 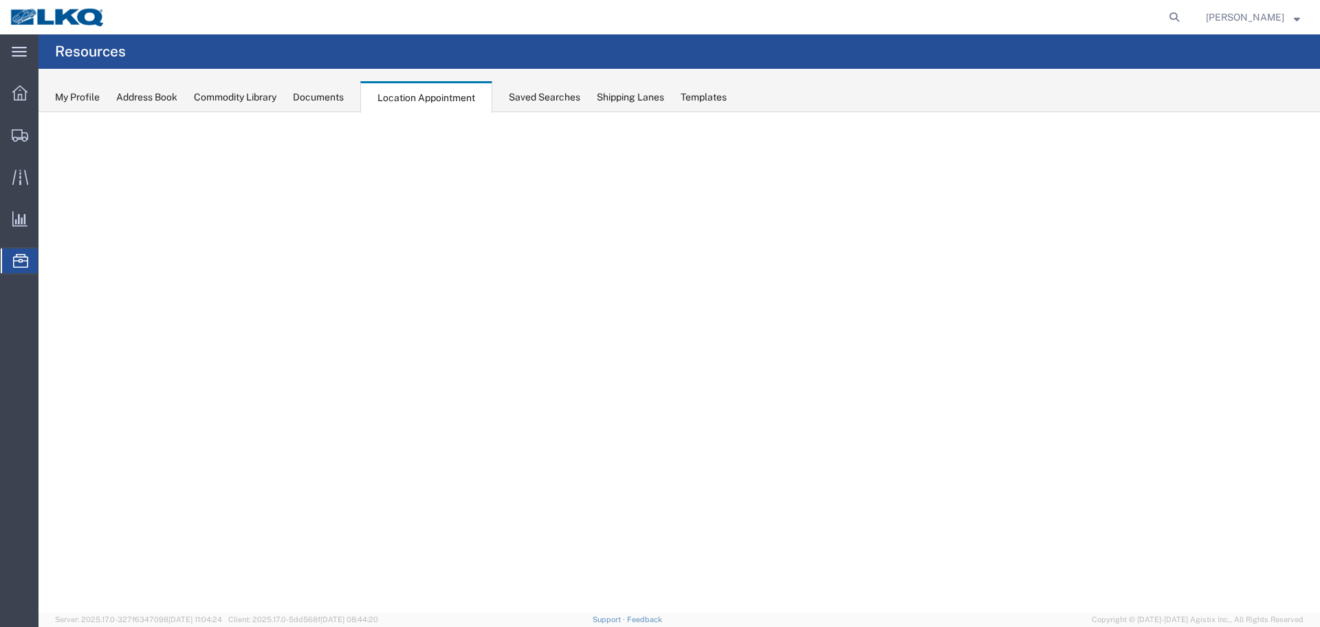 I want to click on span: Server: 2025.17.0-327f6347098, so click(x=138, y=619).